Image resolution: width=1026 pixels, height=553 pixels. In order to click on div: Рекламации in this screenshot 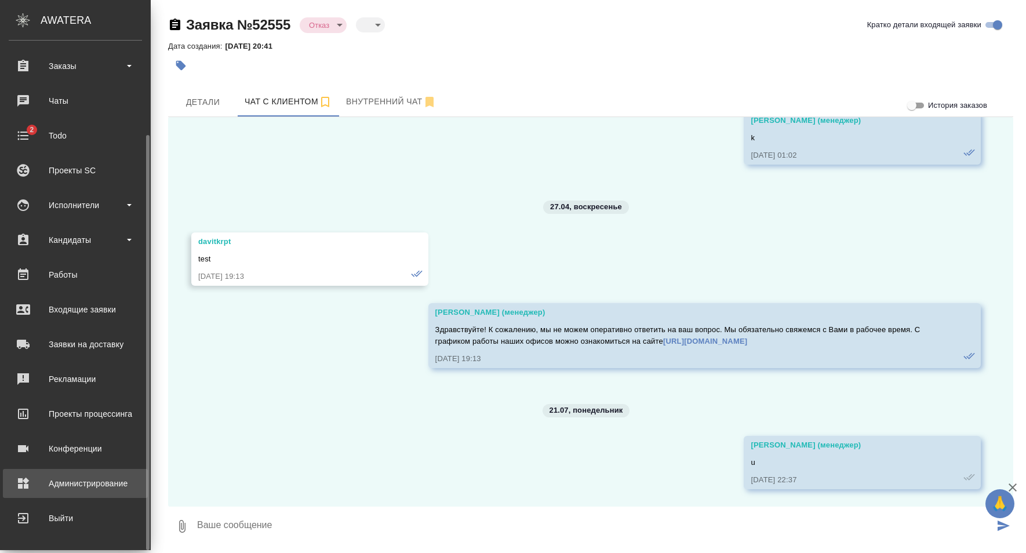, I will do `click(75, 379)`.